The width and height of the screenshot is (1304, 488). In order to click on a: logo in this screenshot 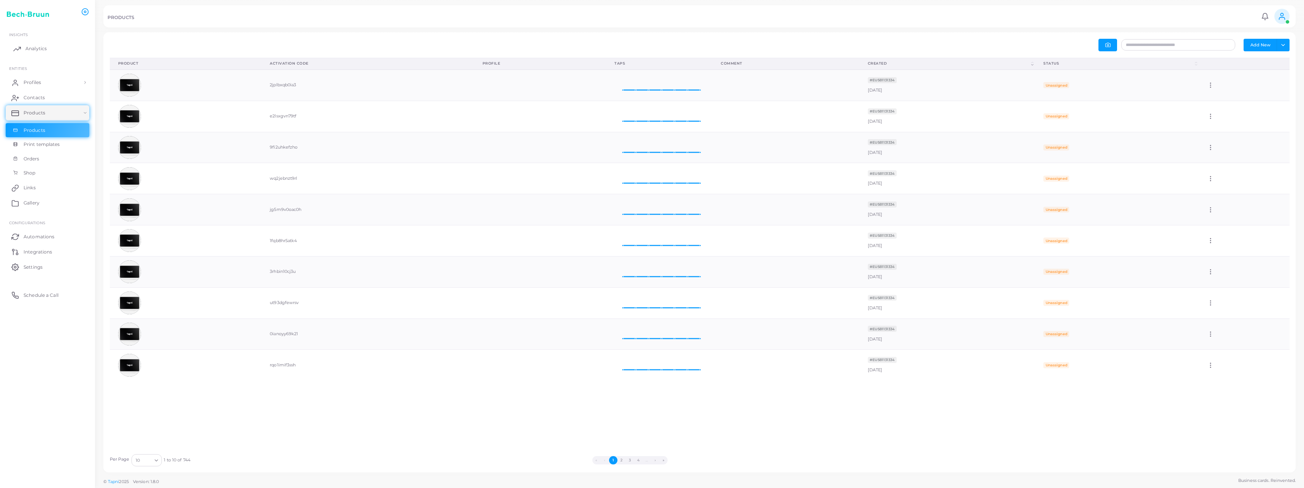, I will do `click(28, 14)`.